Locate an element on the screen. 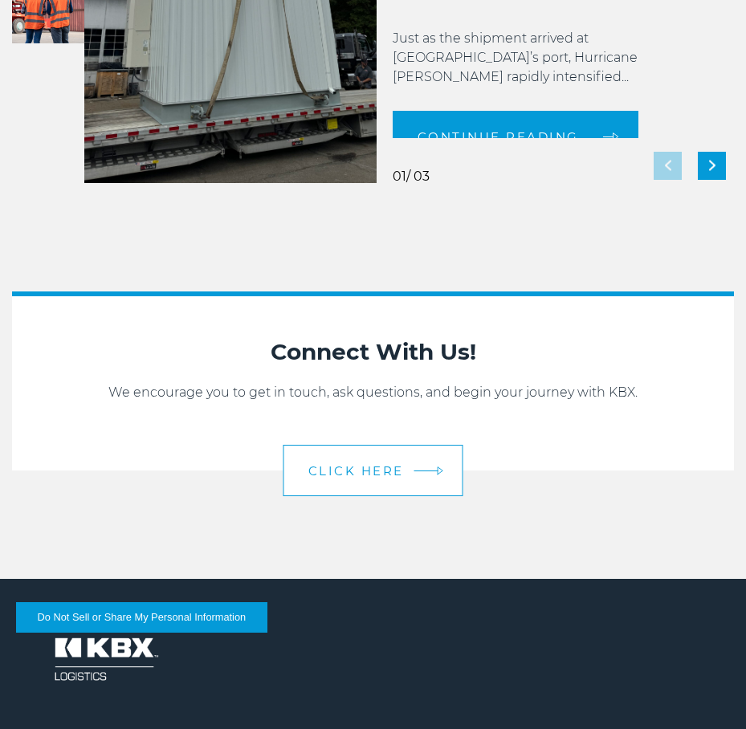 The height and width of the screenshot is (729, 746). a: Continue reading arrow arrow is located at coordinates (515, 136).